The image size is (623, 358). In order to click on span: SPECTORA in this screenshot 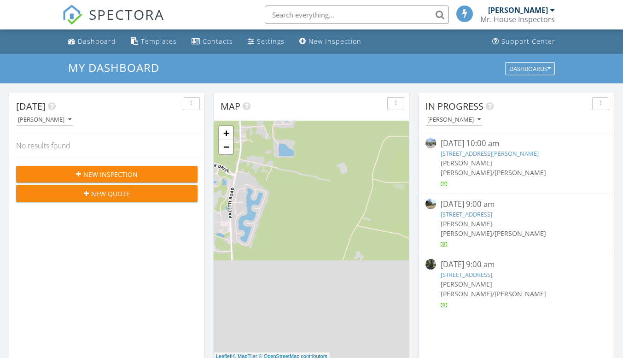, I will do `click(127, 14)`.